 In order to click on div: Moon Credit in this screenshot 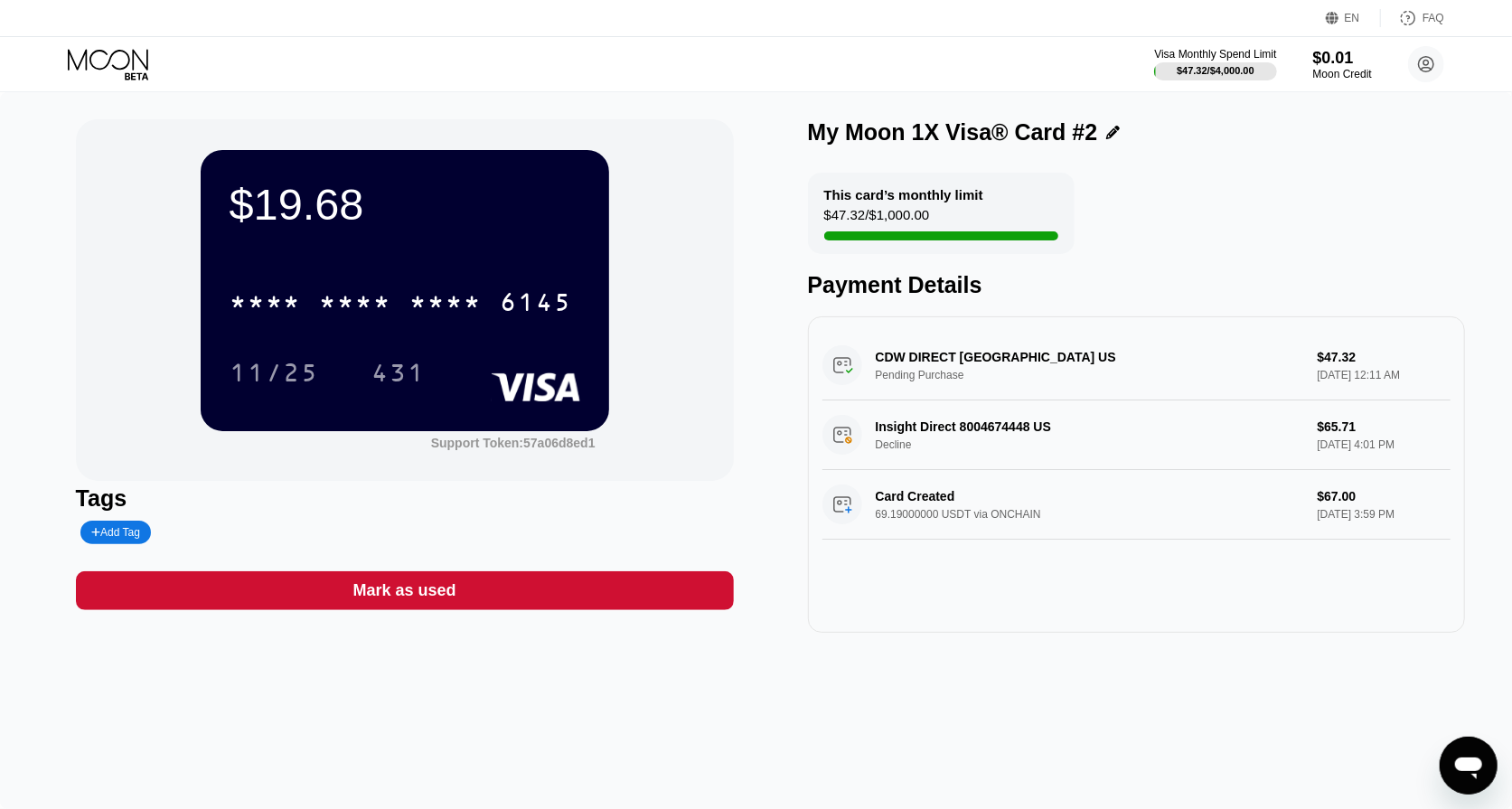, I will do `click(1342, 74)`.